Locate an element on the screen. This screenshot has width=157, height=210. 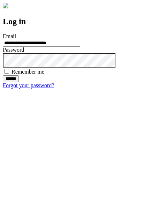
img: logo-4e3dc11c47720685a147b03b5a06dd966a58ff35d612b21f08c02c0306f2b779.png is located at coordinates (6, 6).